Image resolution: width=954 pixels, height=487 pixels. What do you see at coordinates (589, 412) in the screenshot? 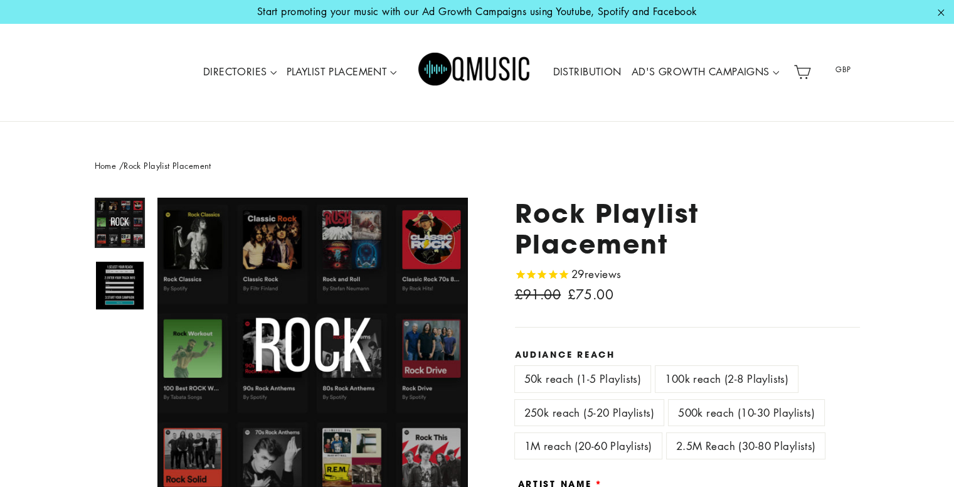
I see `label: 250k reach (5-20 Playlists)` at bounding box center [589, 412].